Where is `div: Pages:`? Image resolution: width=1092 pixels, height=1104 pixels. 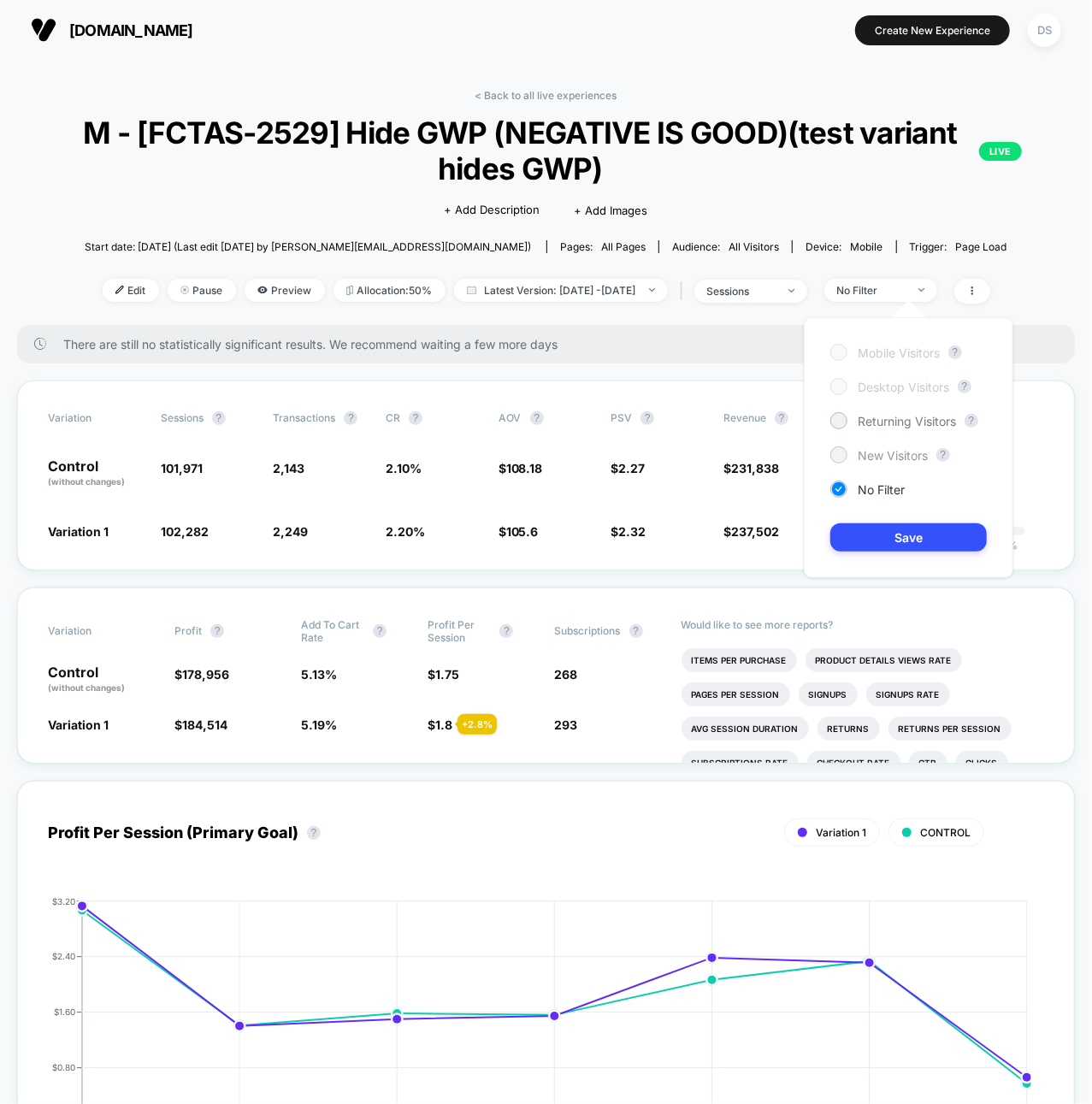
div: Pages: is located at coordinates (603, 246).